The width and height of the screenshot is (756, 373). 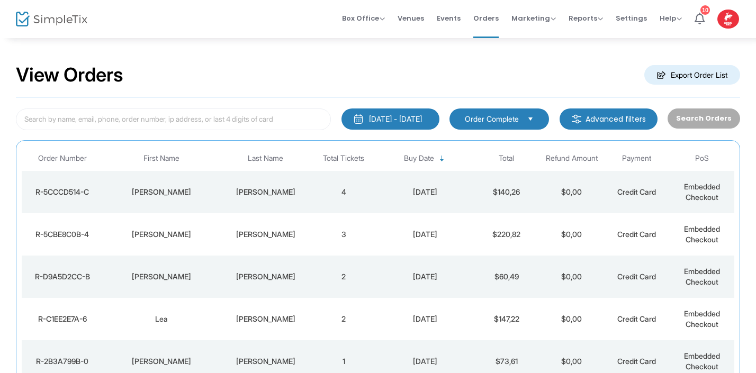 I want to click on div: Pelletier, so click(x=266, y=277).